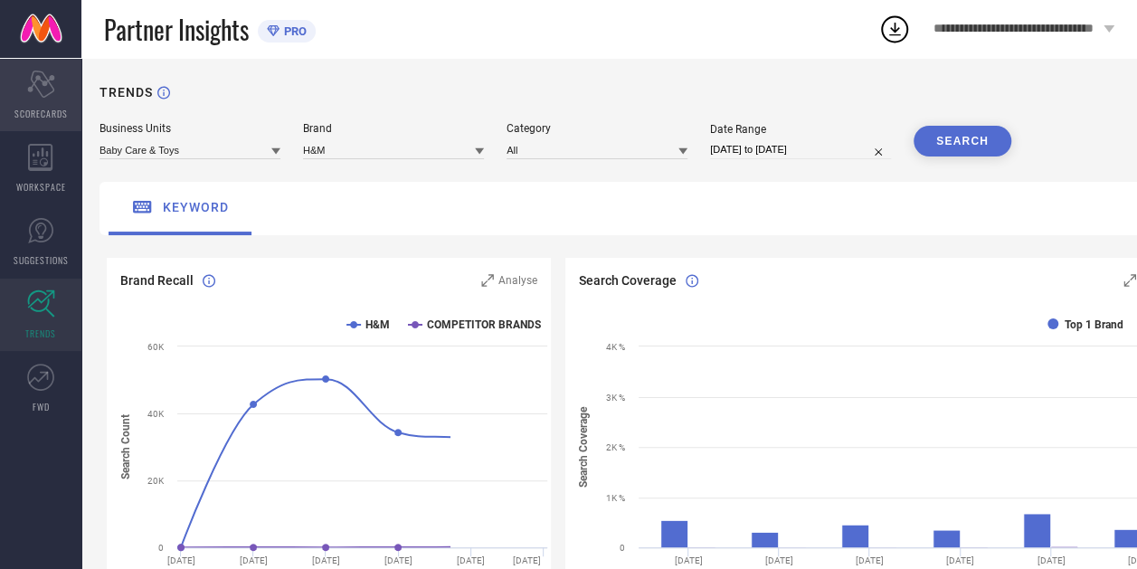 The height and width of the screenshot is (569, 1137). I want to click on text: Top 1 Brand, so click(1094, 325).